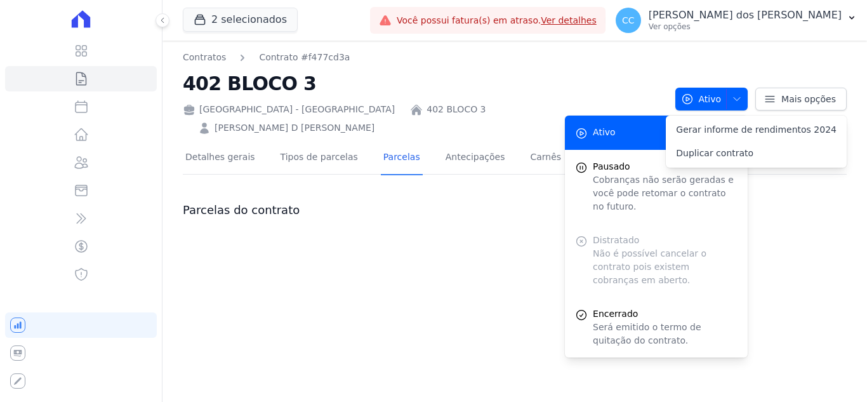 This screenshot has width=867, height=402. I want to click on p: Ver opções, so click(745, 27).